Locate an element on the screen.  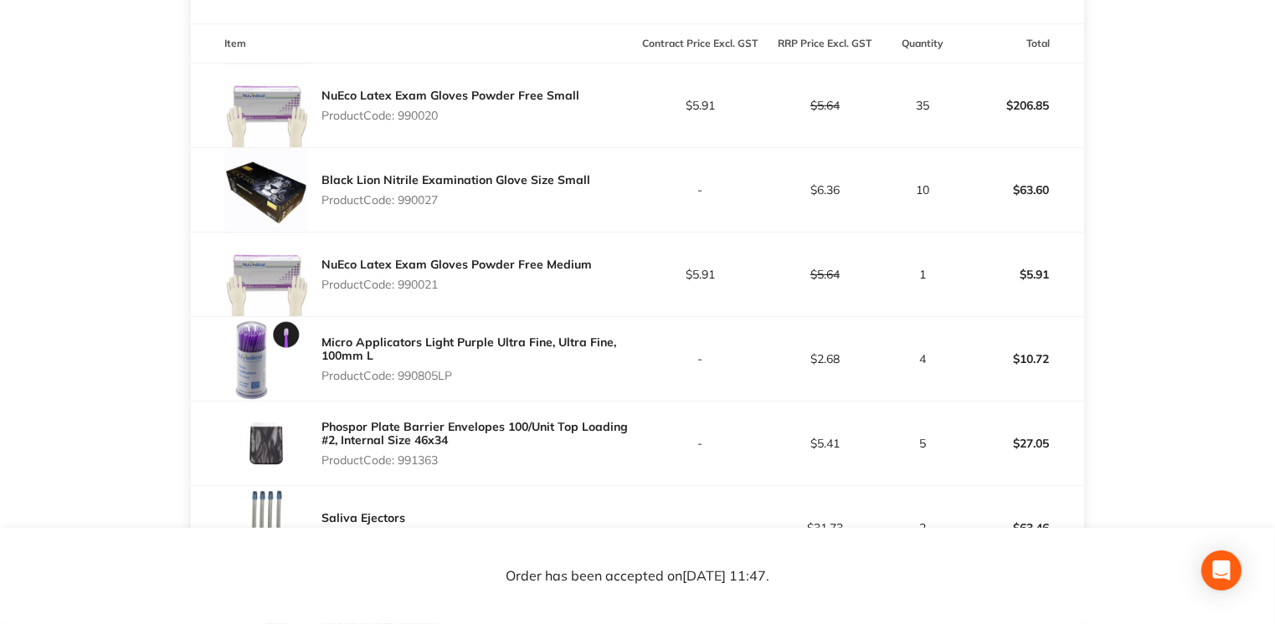
a: Phospor Plate Barrier Envelopes 100/Unit Top Loading #2, Internal Size 46x34 is located at coordinates (475, 434).